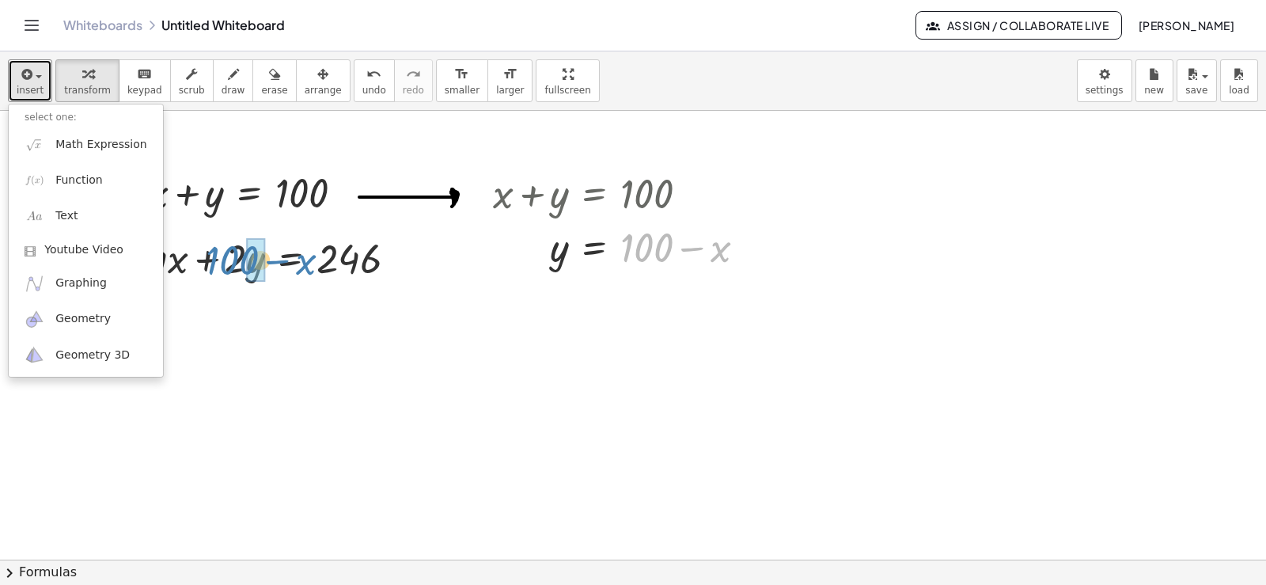 Image resolution: width=1266 pixels, height=585 pixels. What do you see at coordinates (85, 144) in the screenshot?
I see `a: Math Expression` at bounding box center [85, 144].